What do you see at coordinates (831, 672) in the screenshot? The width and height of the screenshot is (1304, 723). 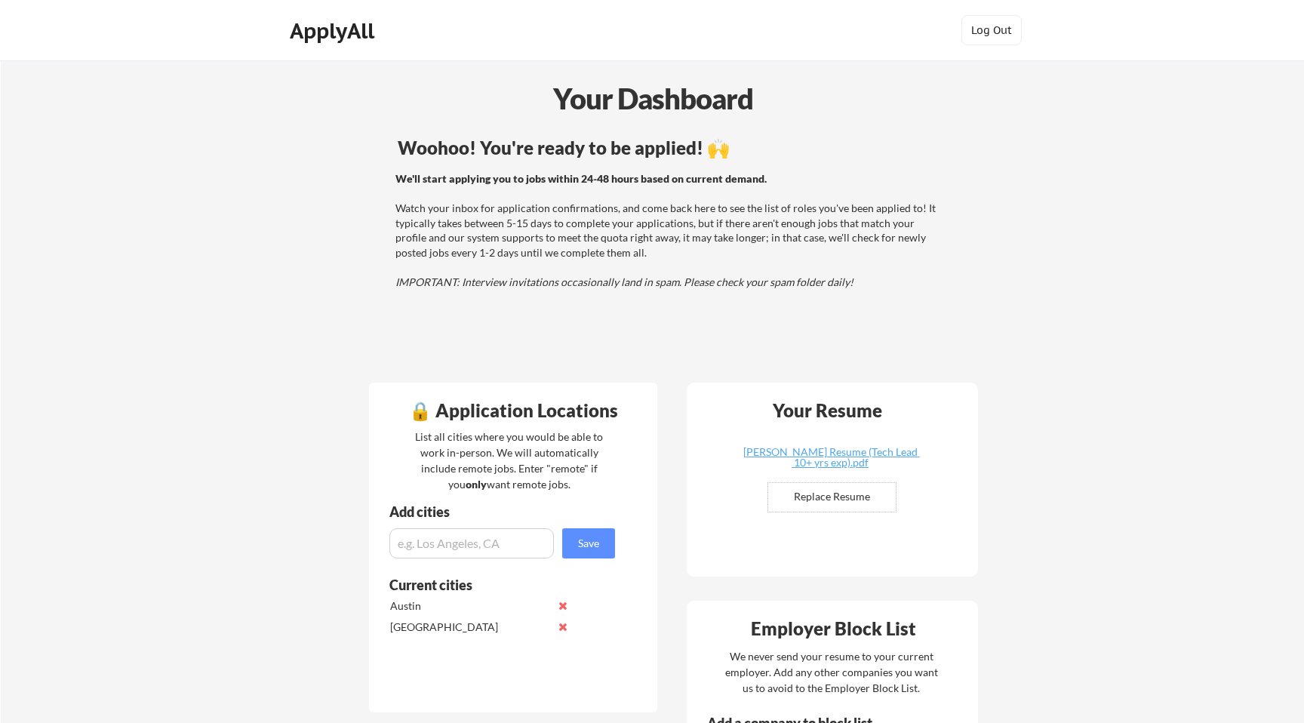 I see `div: We never send your resume to your current employer. Add any other companies you want us to avoid ...` at bounding box center [831, 672].